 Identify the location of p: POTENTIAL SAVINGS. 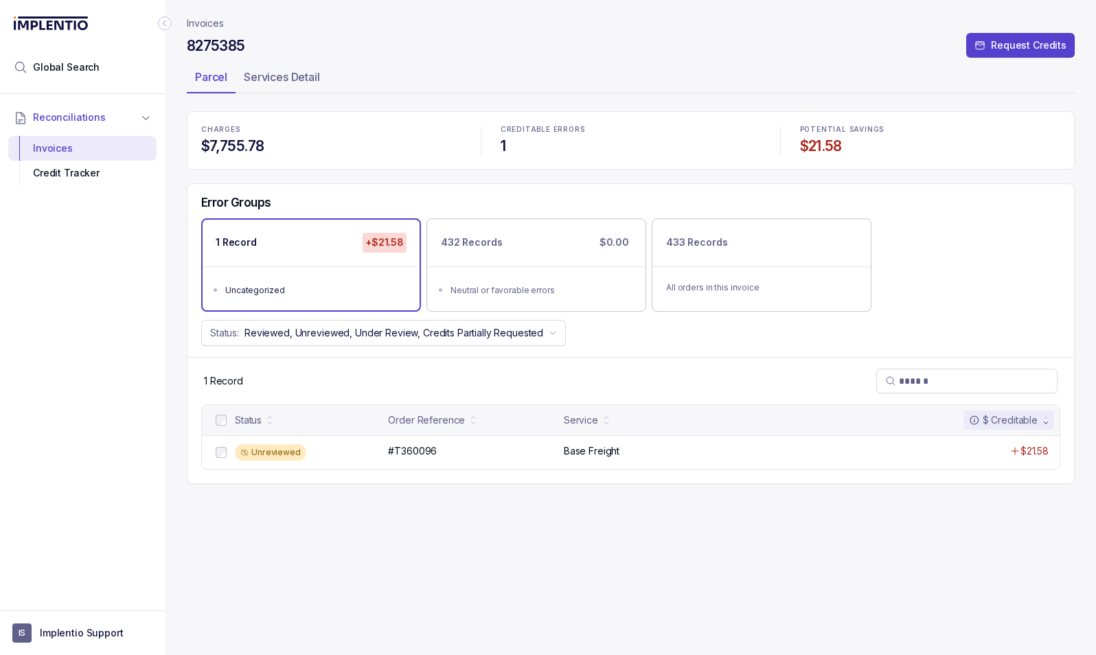
(930, 130).